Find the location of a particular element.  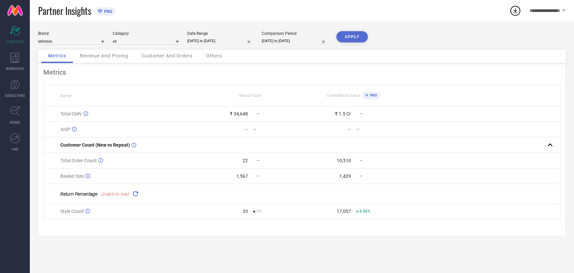

span: SCORECARDS is located at coordinates (15, 41).